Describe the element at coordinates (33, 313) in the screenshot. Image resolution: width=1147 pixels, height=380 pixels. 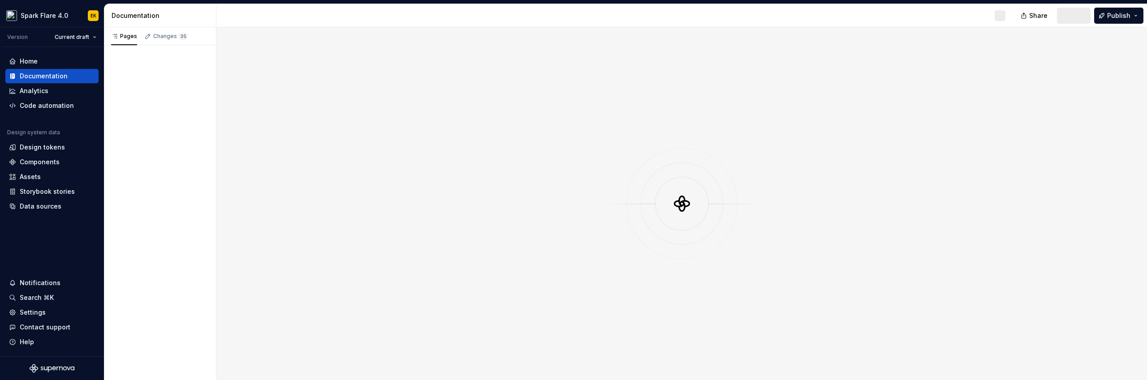
I see `div: Settings` at that location.